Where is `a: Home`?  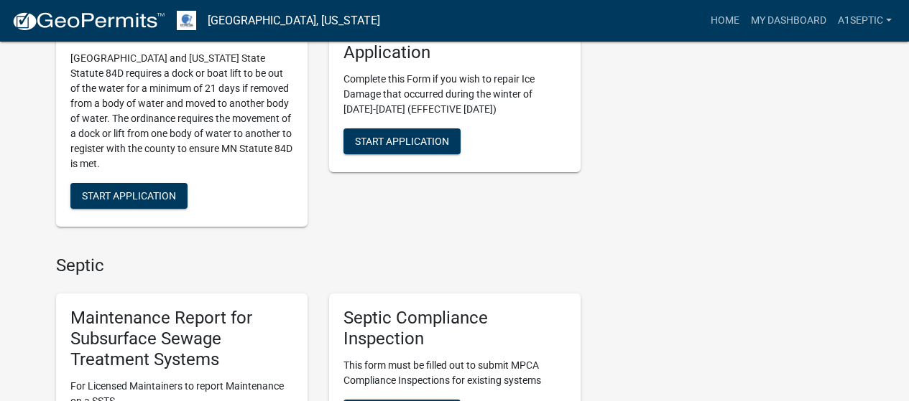 a: Home is located at coordinates (725, 21).